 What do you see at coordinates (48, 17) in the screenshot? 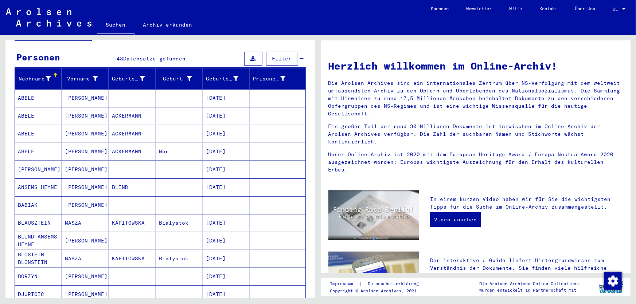
I see `img: Arolsen_neg.svg` at bounding box center [48, 17].